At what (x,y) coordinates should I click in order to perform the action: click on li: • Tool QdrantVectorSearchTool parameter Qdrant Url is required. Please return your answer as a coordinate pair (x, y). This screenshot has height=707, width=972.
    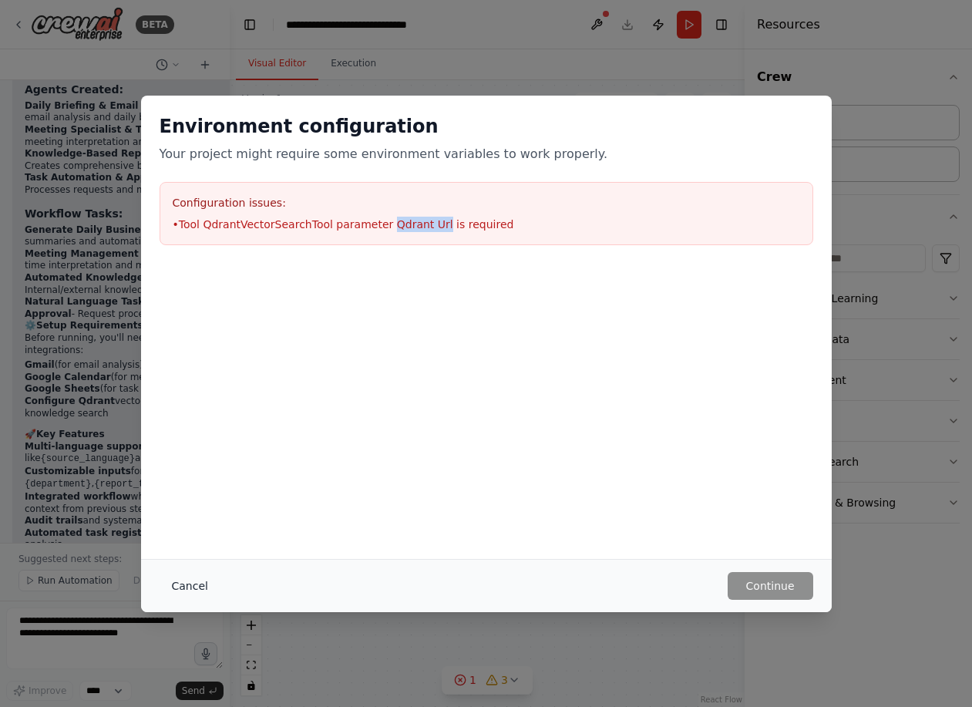
    Looking at the image, I should click on (486, 224).